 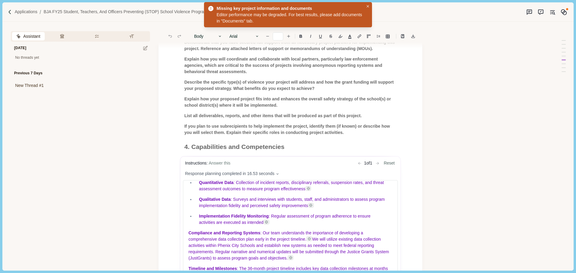 I want to click on span: Compliance and Reporting Systems, so click(x=225, y=233).